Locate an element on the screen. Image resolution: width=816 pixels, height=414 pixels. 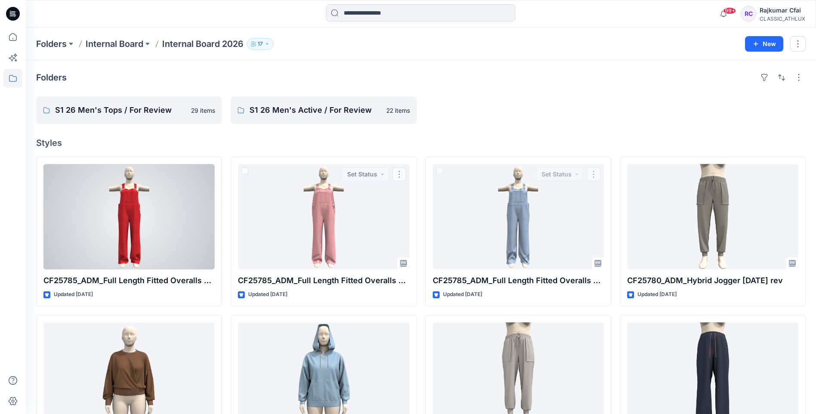
p: 29 items is located at coordinates (203, 110).